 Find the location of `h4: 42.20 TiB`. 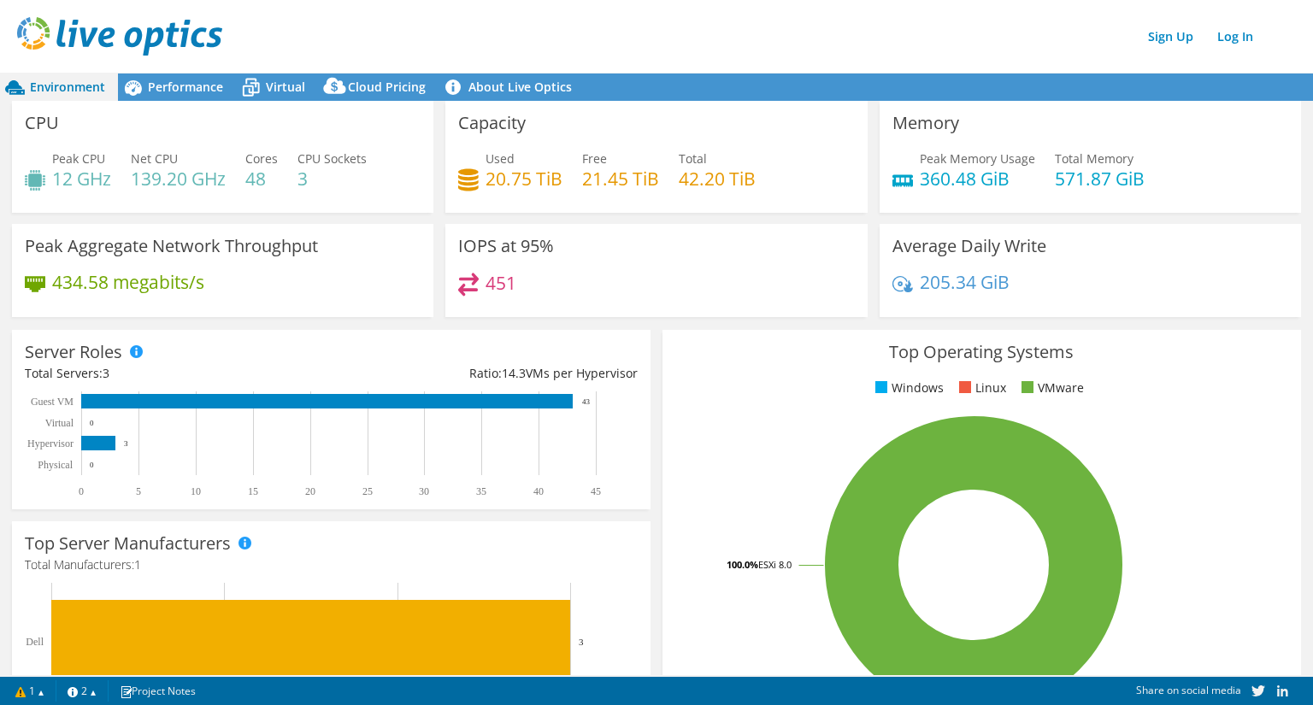

h4: 42.20 TiB is located at coordinates (717, 179).